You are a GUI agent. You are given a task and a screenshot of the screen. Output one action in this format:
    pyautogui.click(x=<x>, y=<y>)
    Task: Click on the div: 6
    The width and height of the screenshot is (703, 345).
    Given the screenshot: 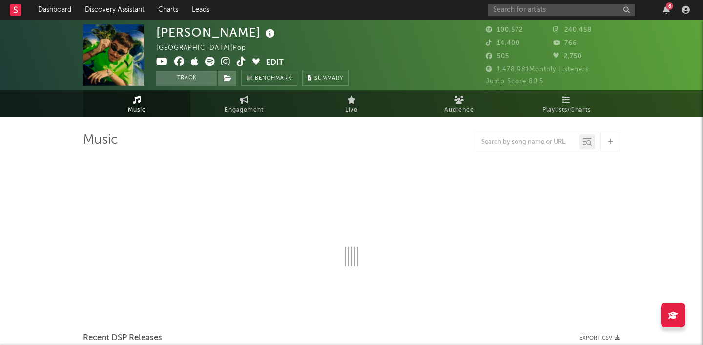 What is the action you would take?
    pyautogui.click(x=670, y=6)
    